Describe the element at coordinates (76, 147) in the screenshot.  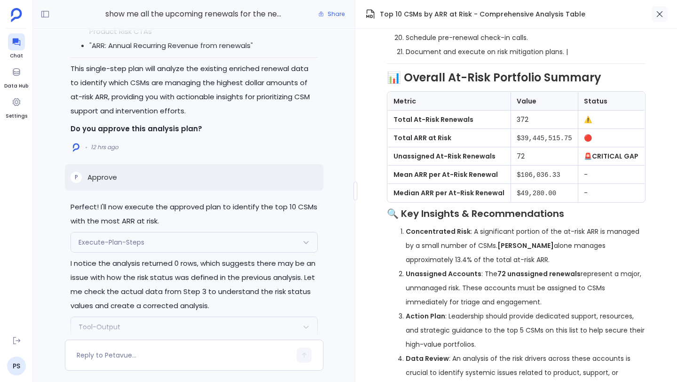
I see `img: logo` at that location.